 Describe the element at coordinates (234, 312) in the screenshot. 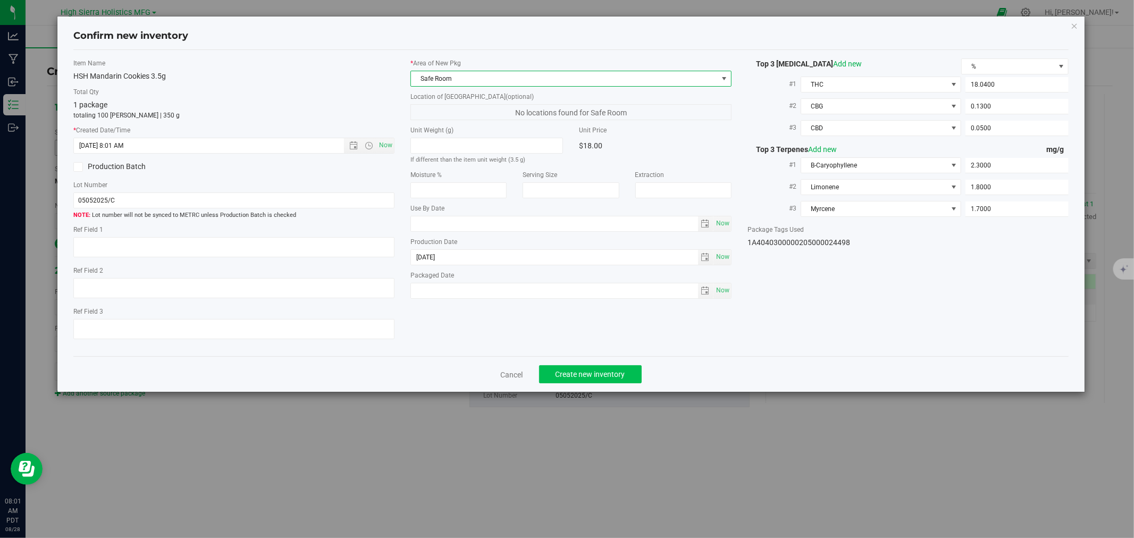

I see `label: Ref Field 3` at that location.